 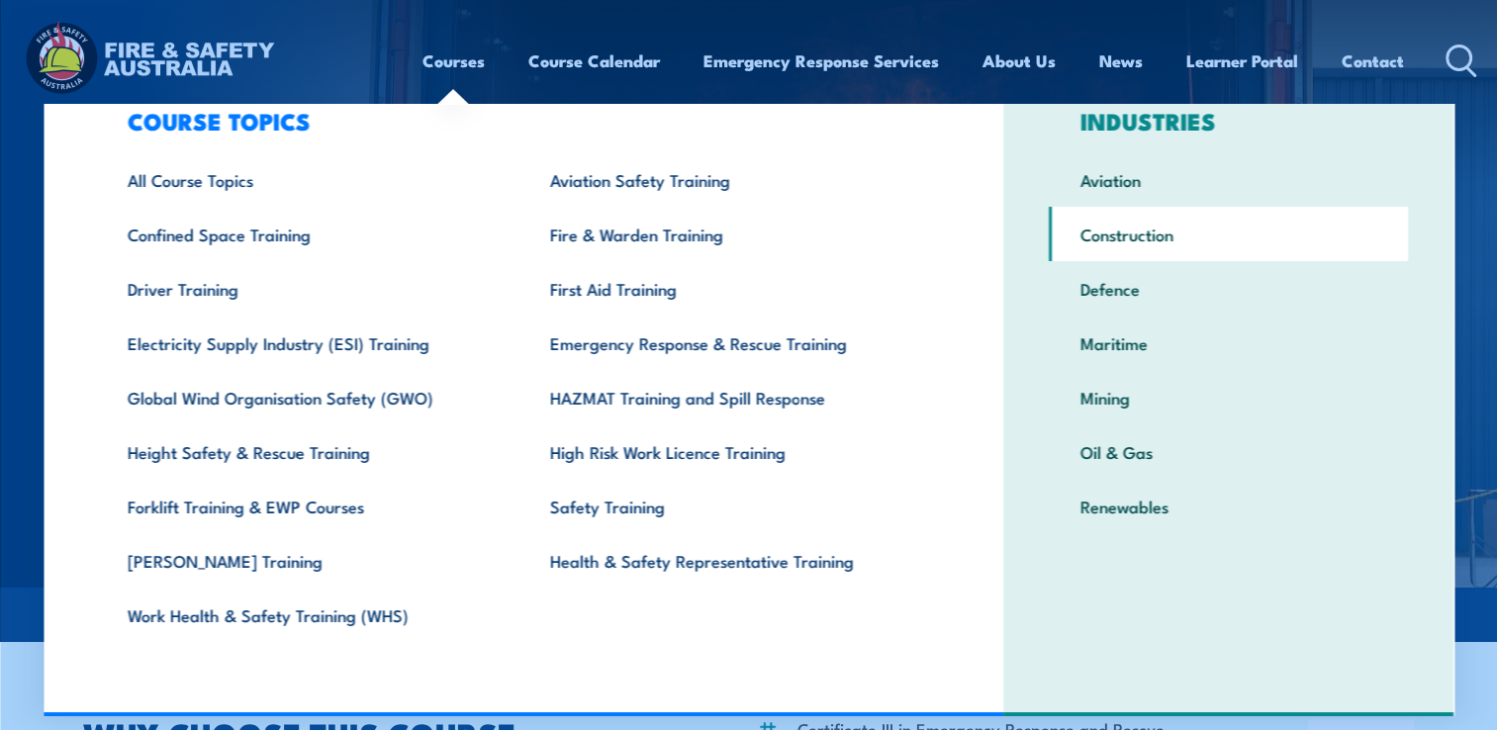 What do you see at coordinates (1228, 451) in the screenshot?
I see `a: Oil & Gas` at bounding box center [1228, 451].